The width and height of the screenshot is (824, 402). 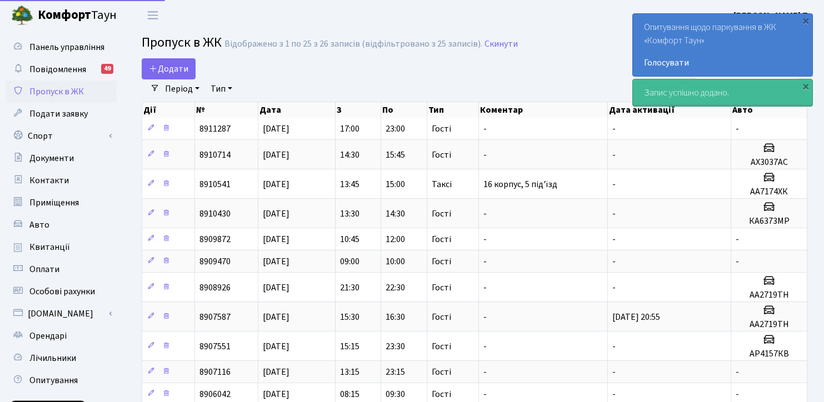 I want to click on span: 8910541, so click(x=215, y=184).